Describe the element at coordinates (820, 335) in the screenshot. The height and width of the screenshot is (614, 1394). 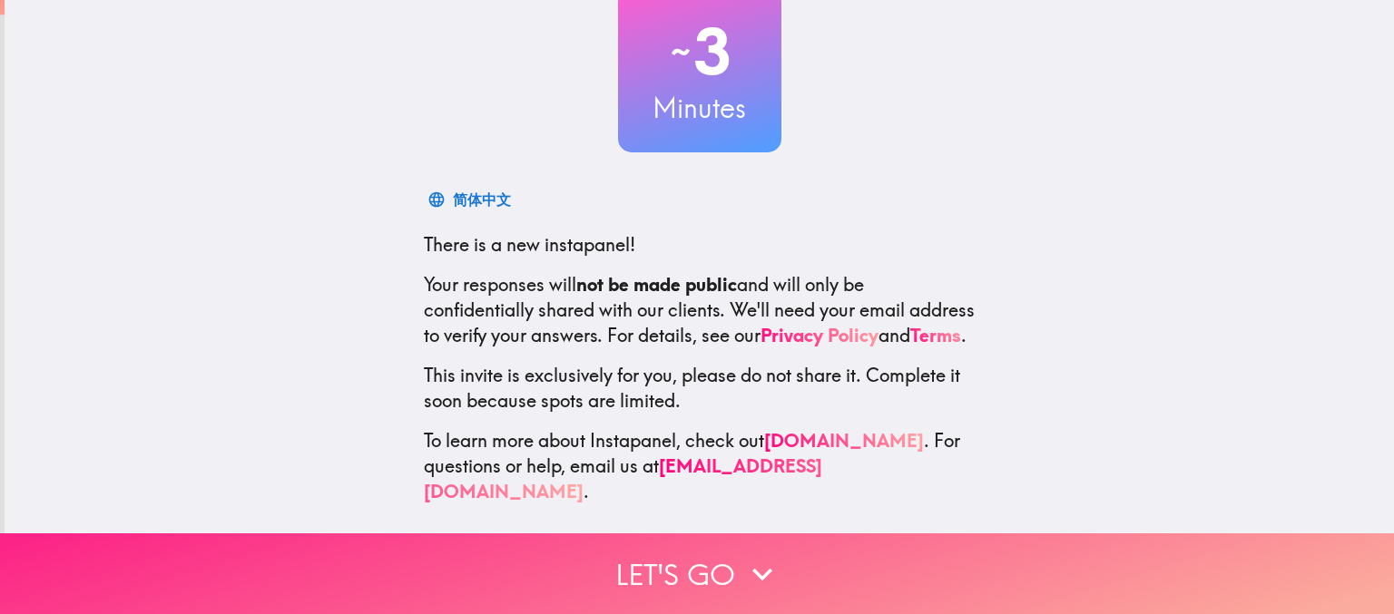
I see `a: Privacy Policy` at that location.